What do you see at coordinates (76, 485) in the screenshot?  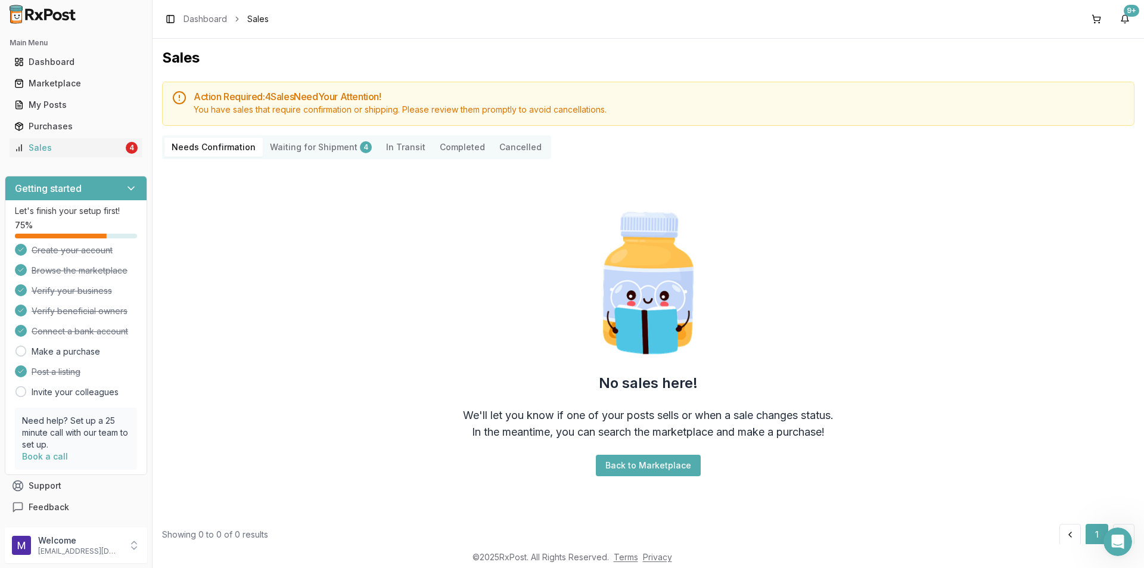 I see `button: Support` at bounding box center [76, 485].